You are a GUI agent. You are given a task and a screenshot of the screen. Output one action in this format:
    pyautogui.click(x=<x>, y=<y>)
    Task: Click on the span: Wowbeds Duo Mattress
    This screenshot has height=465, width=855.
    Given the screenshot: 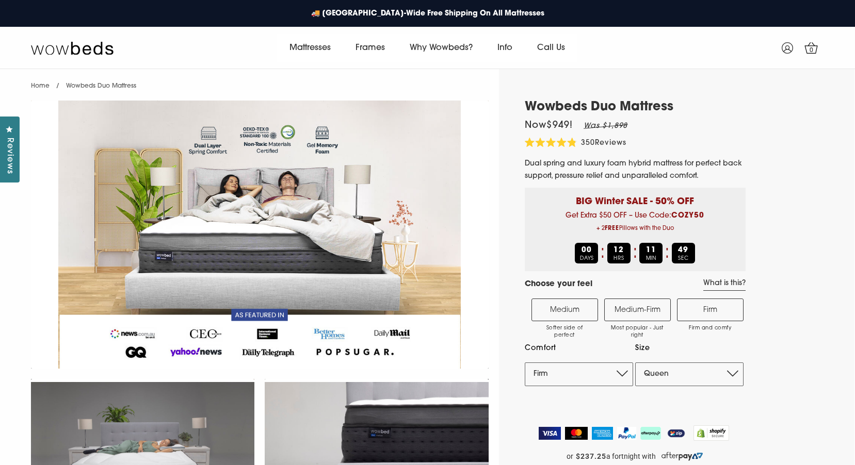 What is the action you would take?
    pyautogui.click(x=101, y=86)
    